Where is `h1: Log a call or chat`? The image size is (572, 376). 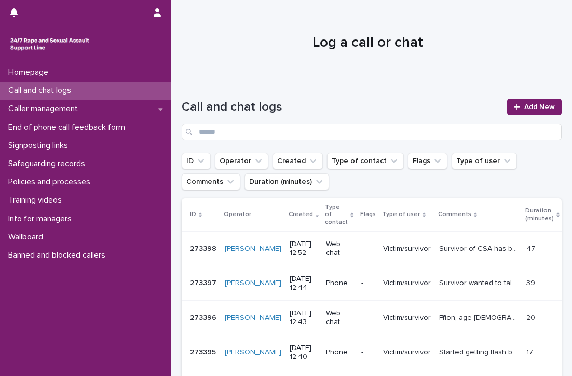
h1: Log a call or chat is located at coordinates (368, 43).